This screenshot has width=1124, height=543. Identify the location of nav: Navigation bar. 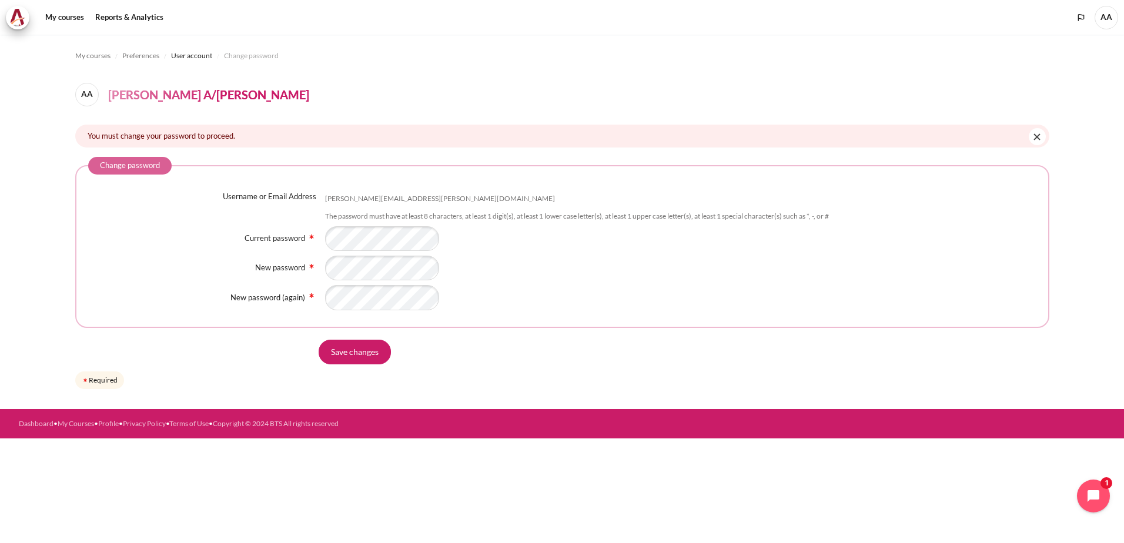
(562, 56).